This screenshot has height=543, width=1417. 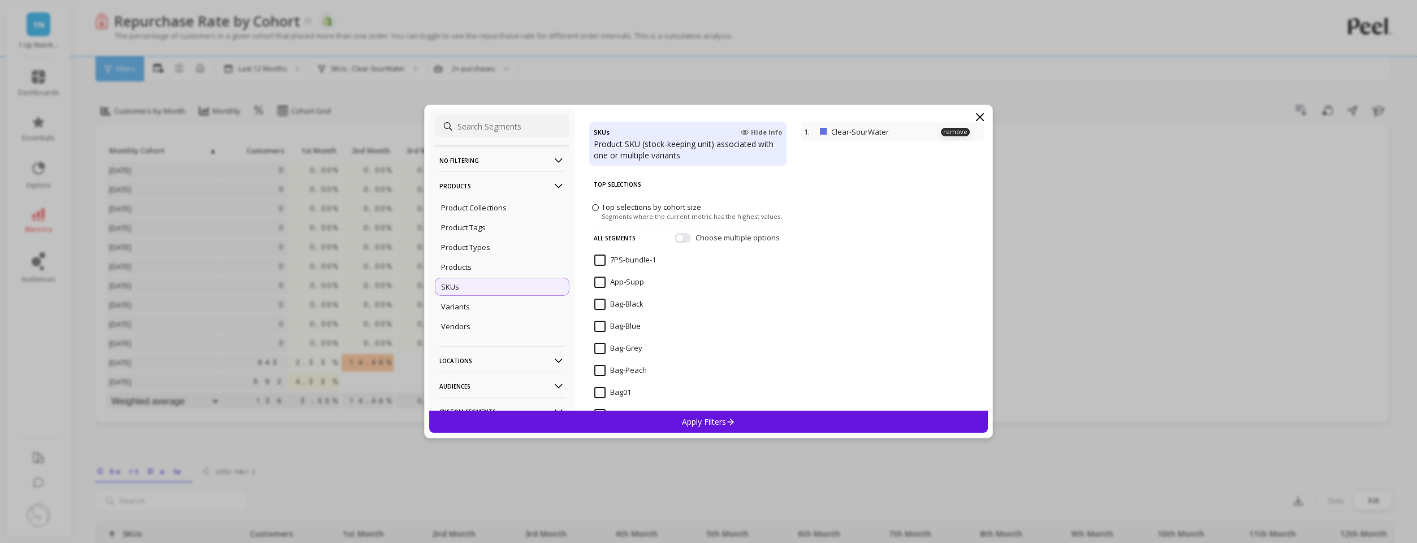 What do you see at coordinates (465, 247) in the screenshot?
I see `p: Product Types` at bounding box center [465, 247].